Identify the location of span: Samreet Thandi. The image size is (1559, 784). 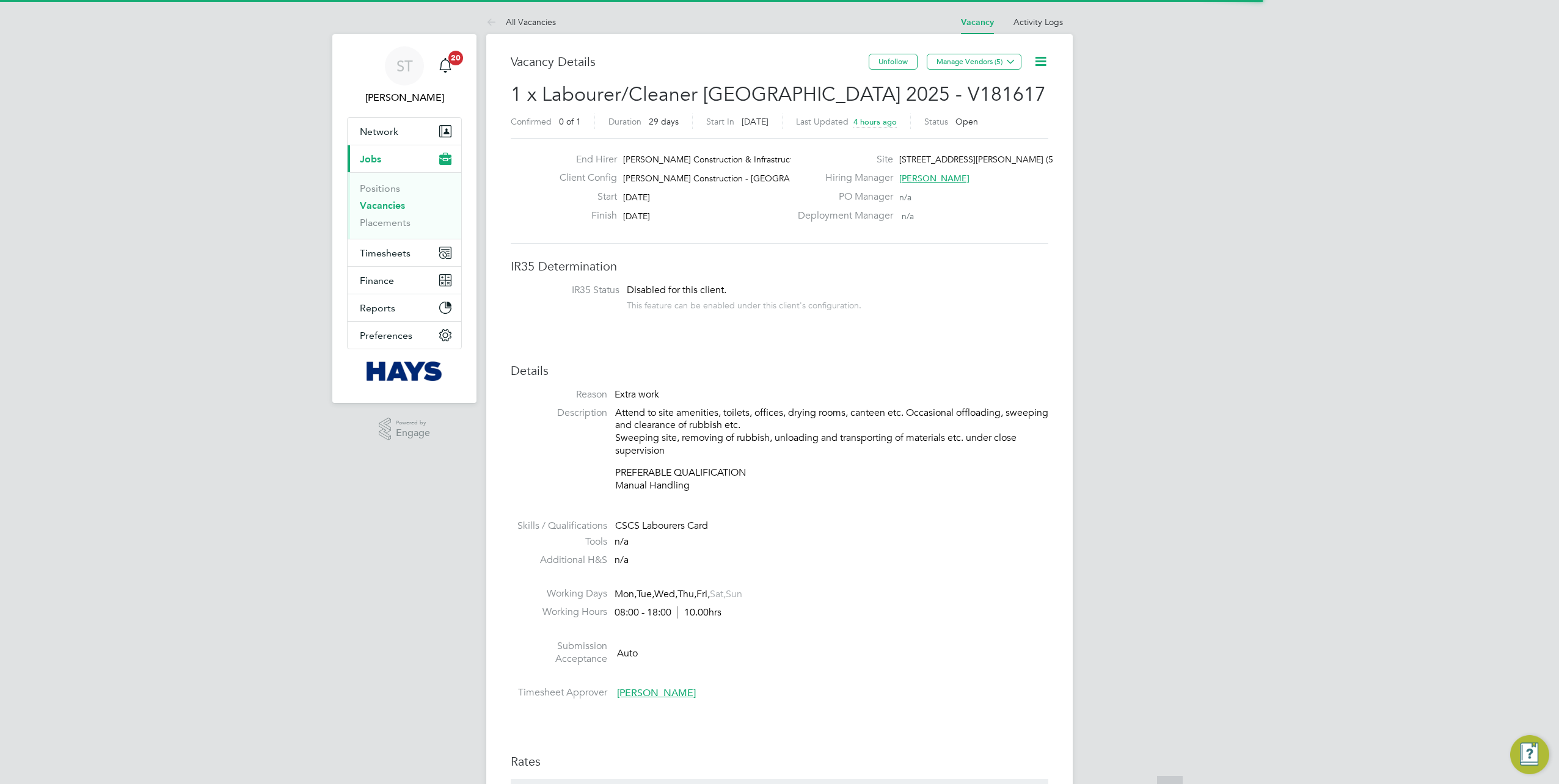
(404, 98).